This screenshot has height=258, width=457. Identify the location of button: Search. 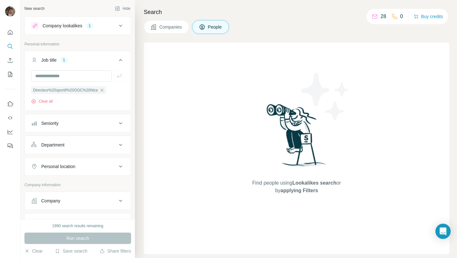
(10, 46).